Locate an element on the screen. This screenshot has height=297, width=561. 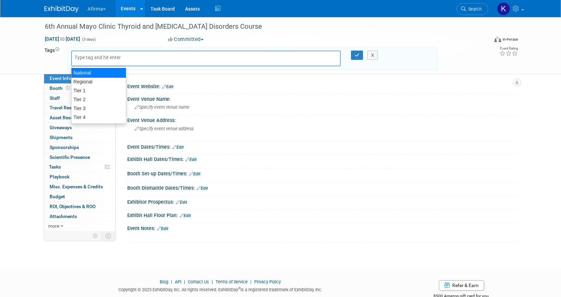
span: ROI, Objectives & ROO is located at coordinates (73, 207).